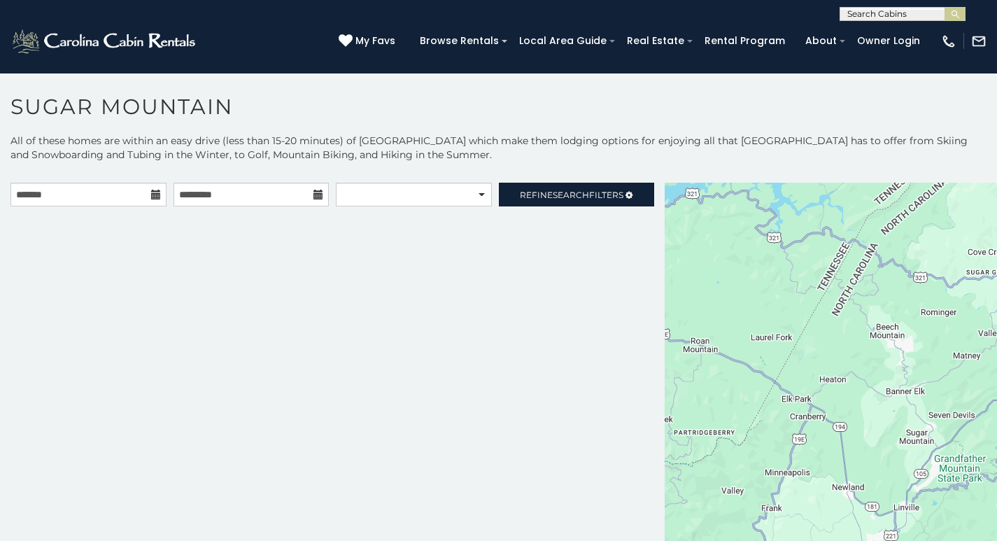 The height and width of the screenshot is (541, 997). What do you see at coordinates (375, 41) in the screenshot?
I see `span: My Favs` at bounding box center [375, 41].